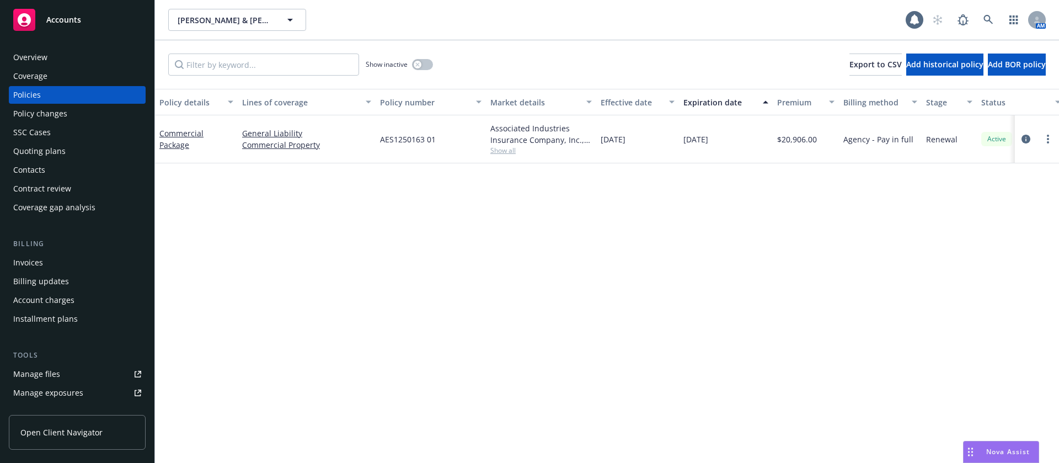  Describe the element at coordinates (1017, 65) in the screenshot. I see `button: Add BOR policy` at that location.